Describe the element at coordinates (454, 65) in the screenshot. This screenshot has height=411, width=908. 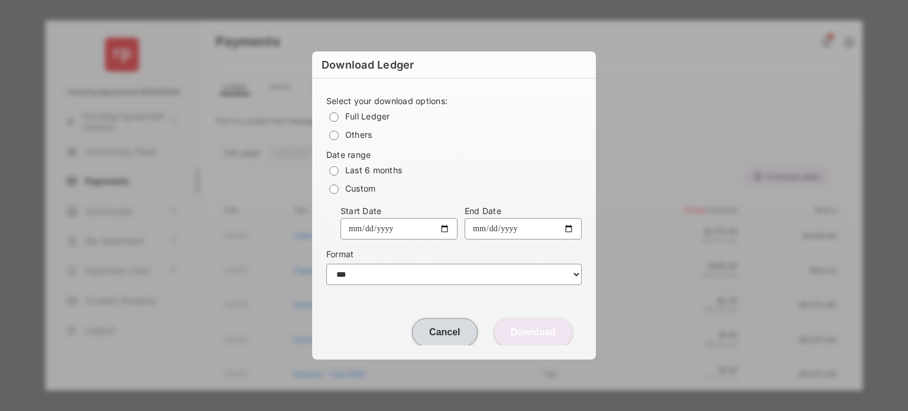
I see `h6: Download Ledger` at that location.